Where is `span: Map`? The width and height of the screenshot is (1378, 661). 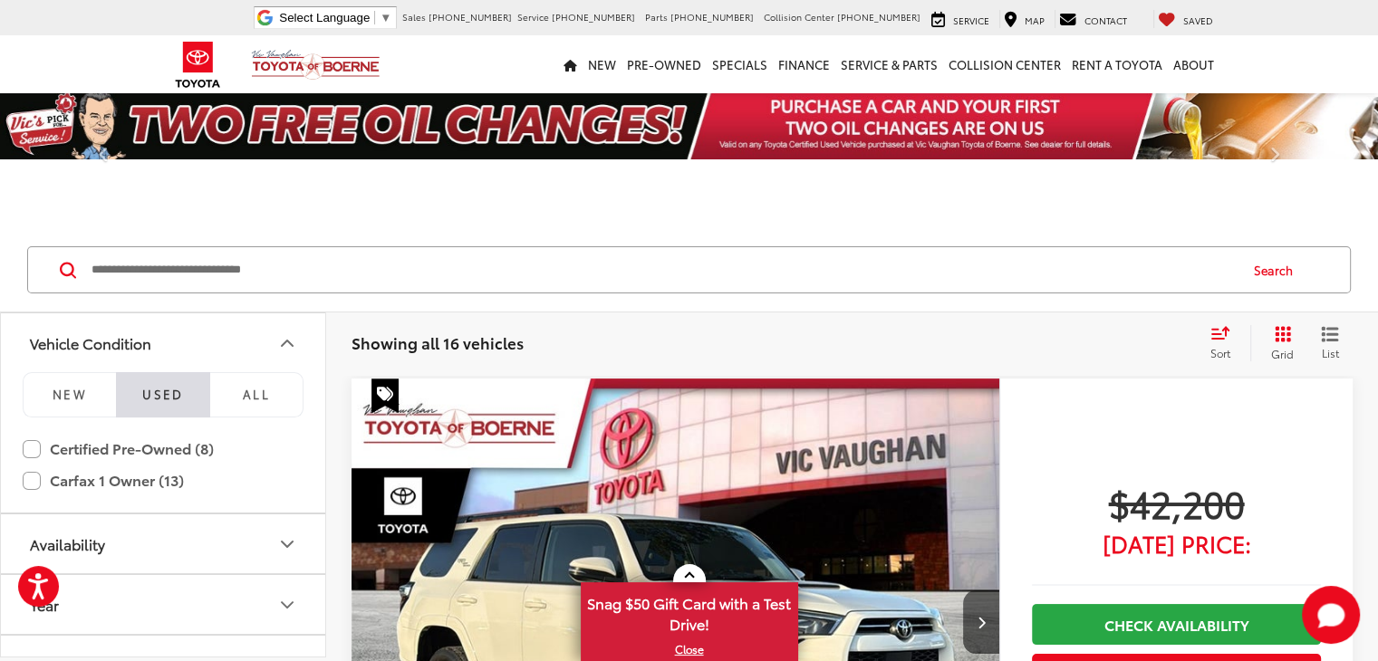
span: Map is located at coordinates (1035, 20).